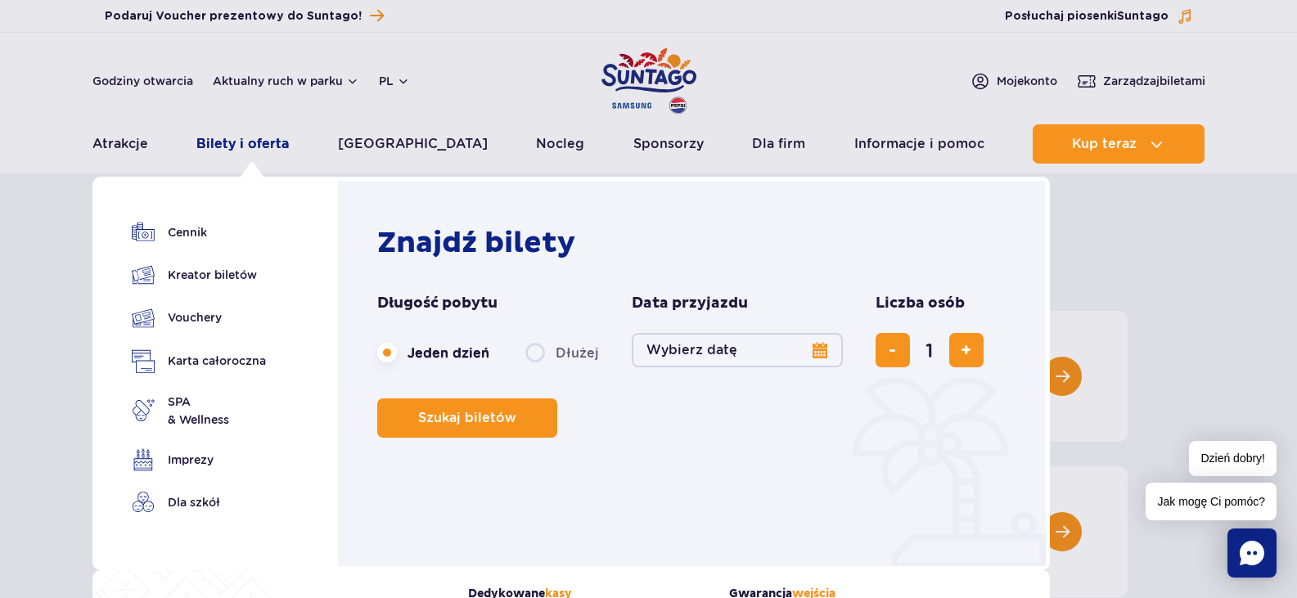 Image resolution: width=1297 pixels, height=598 pixels. Describe the element at coordinates (199, 411) in the screenshot. I see `a: SPA& Wellness` at that location.